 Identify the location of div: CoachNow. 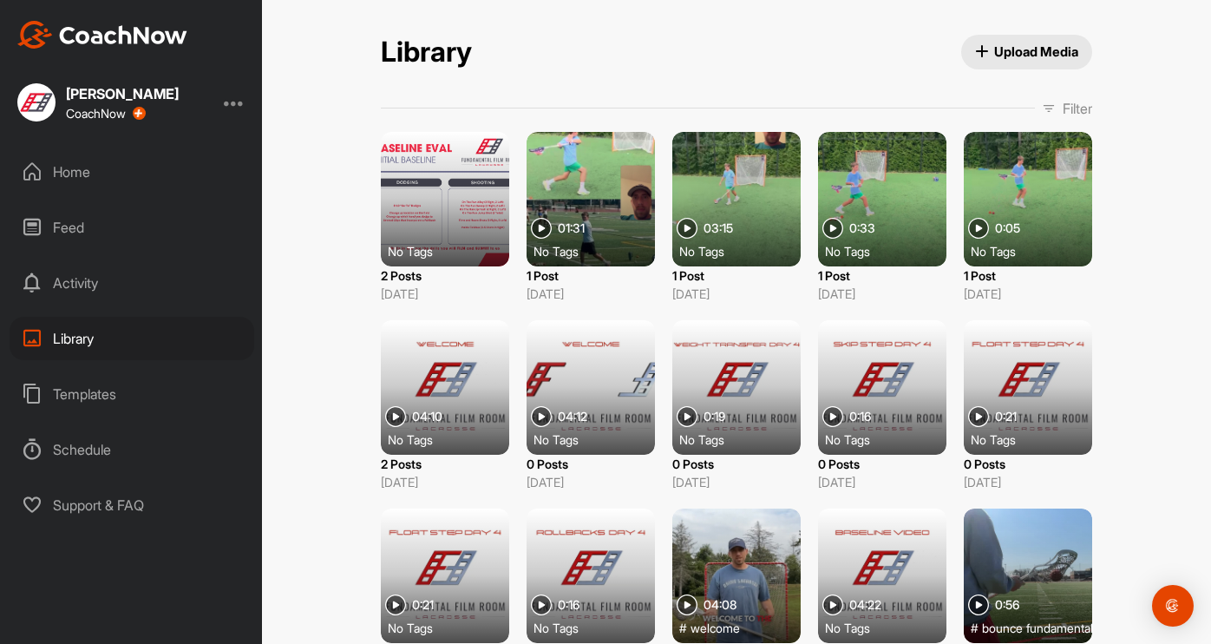
(106, 114).